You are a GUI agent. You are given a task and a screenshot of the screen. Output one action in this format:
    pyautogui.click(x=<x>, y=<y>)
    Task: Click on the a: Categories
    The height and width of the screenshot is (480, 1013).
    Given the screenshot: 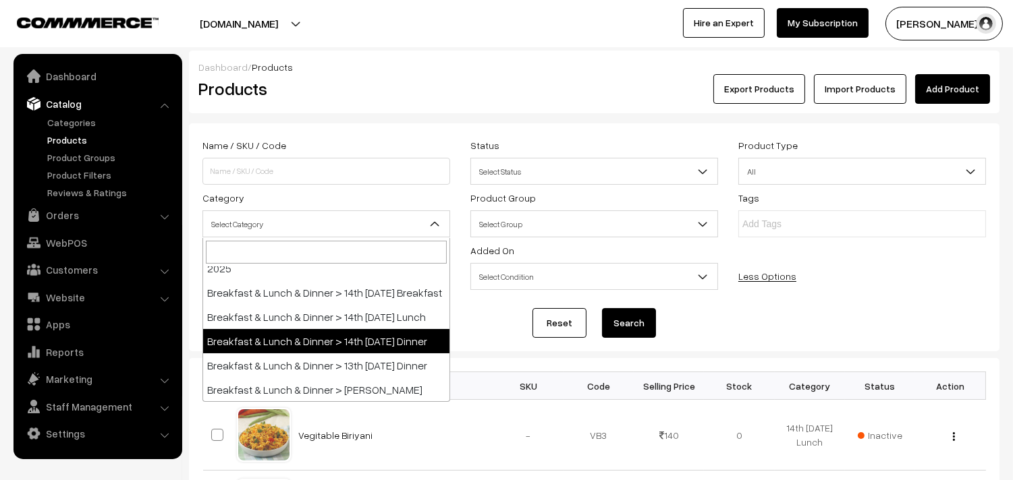 What is the action you would take?
    pyautogui.click(x=111, y=122)
    